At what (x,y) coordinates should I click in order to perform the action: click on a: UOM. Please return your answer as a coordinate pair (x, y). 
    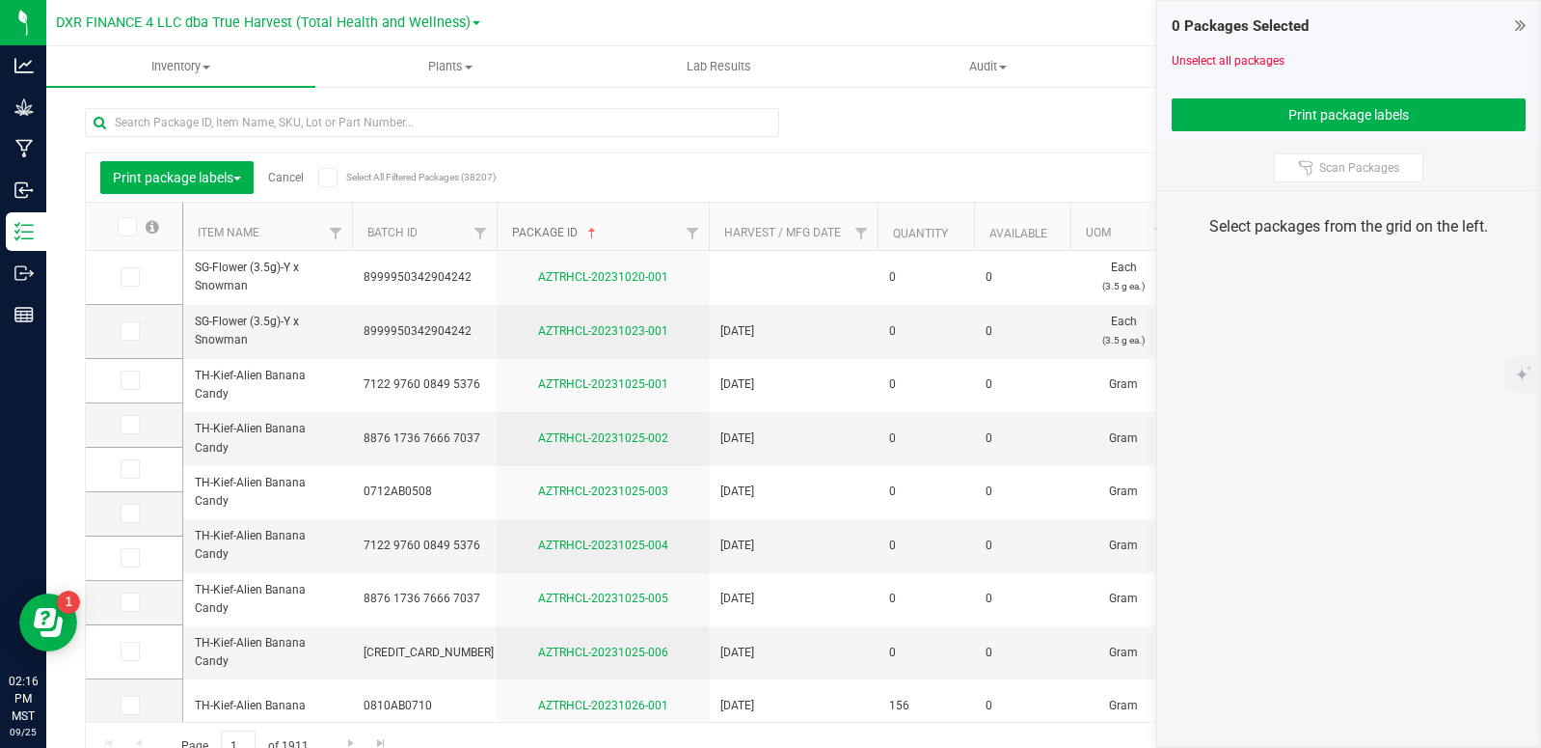
    Looking at the image, I should click on (1099, 232).